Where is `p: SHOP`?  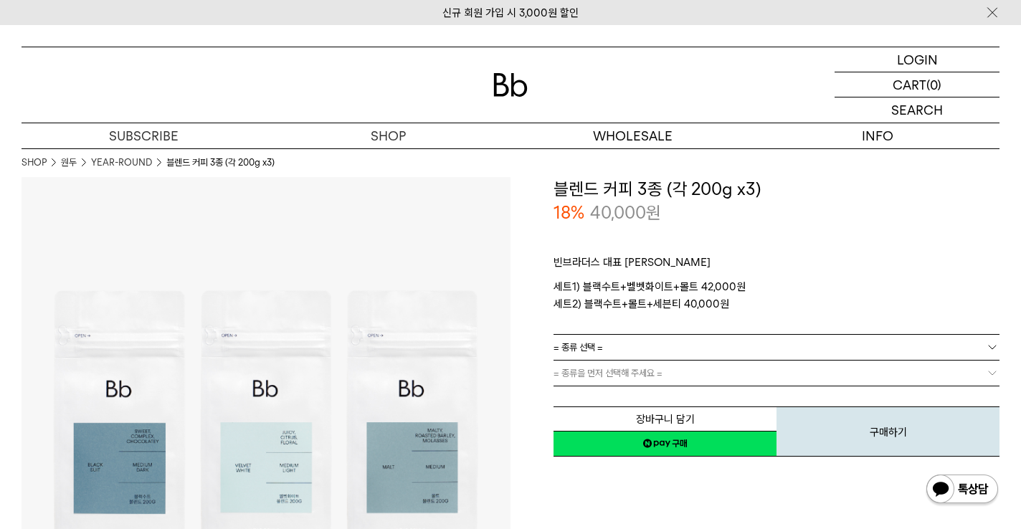 p: SHOP is located at coordinates (388, 136).